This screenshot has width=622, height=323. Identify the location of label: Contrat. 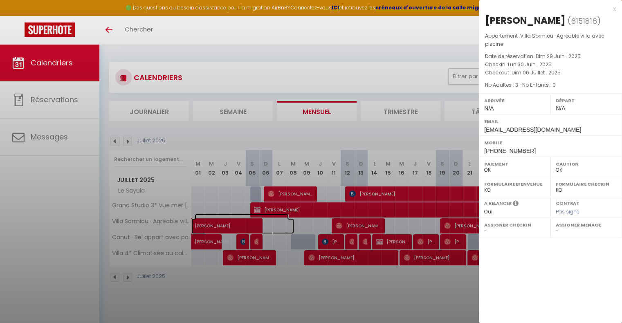
(567, 202).